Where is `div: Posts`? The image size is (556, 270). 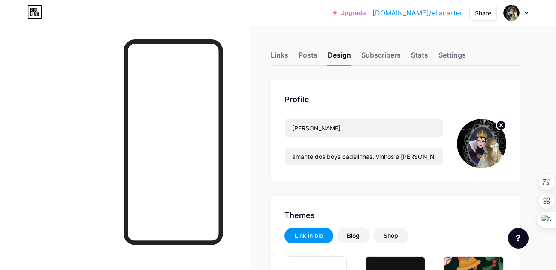
div: Posts is located at coordinates (308, 57).